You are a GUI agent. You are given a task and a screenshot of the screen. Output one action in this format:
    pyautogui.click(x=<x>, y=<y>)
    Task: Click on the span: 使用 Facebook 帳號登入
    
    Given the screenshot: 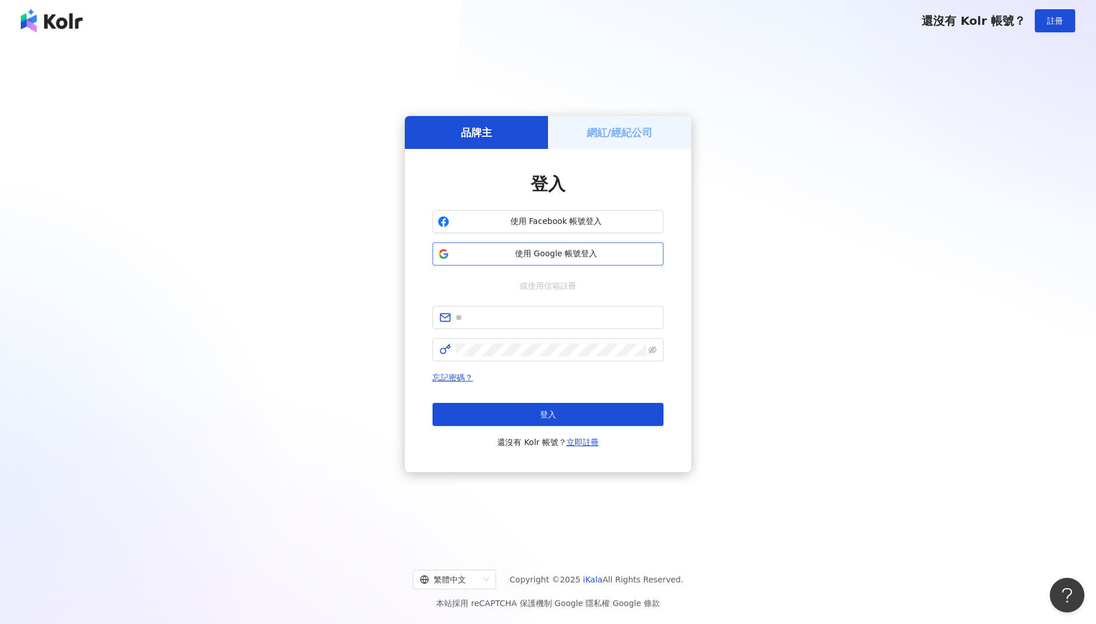 What is the action you would take?
    pyautogui.click(x=556, y=222)
    